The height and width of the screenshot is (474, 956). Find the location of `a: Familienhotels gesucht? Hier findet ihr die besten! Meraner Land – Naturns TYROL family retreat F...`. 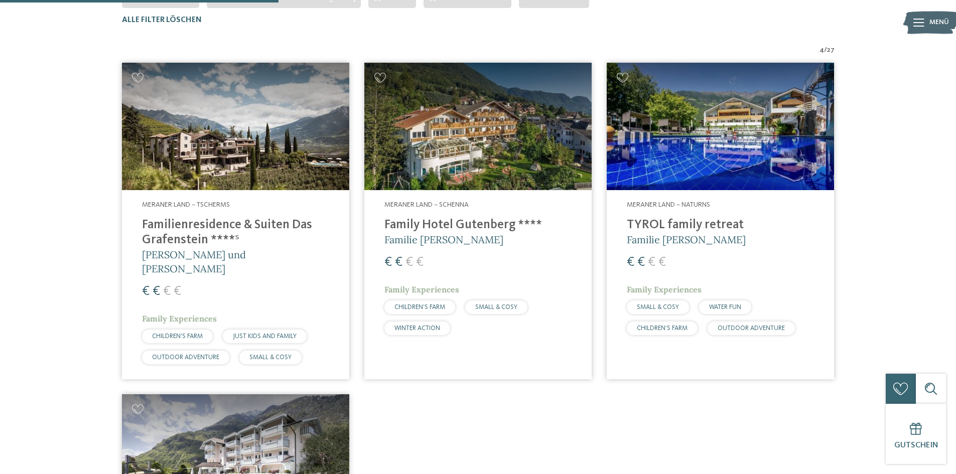

a: Familienhotels gesucht? Hier findet ihr die besten! Meraner Land – Naturns TYROL family retreat F... is located at coordinates (720, 221).